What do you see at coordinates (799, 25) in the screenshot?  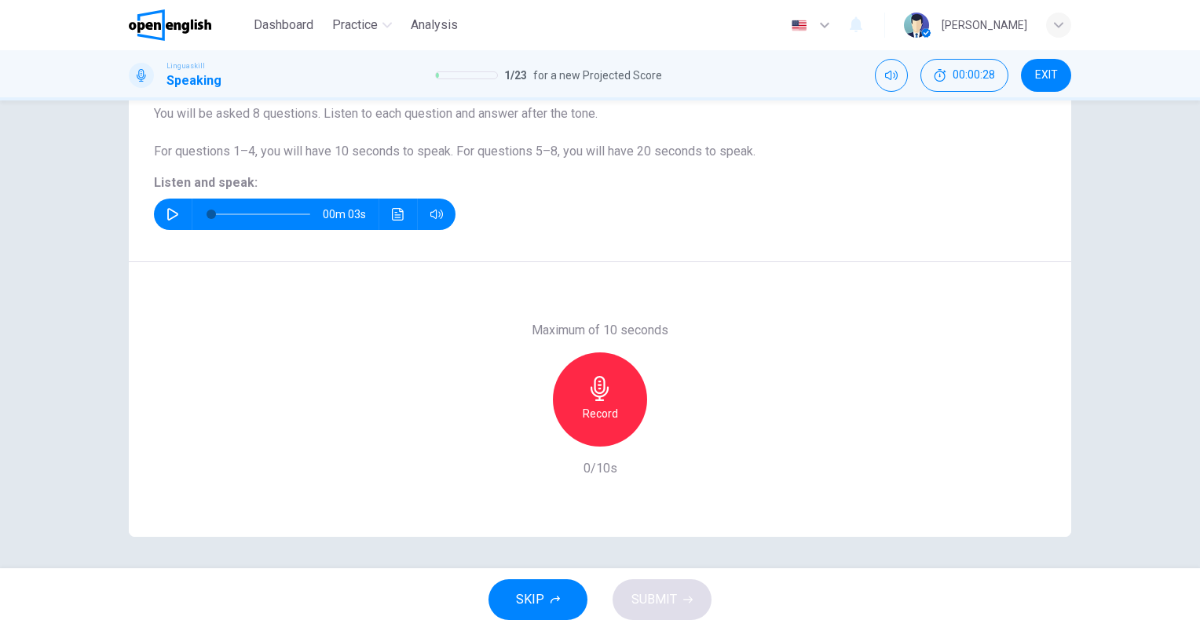 I see `img: en` at bounding box center [799, 25].